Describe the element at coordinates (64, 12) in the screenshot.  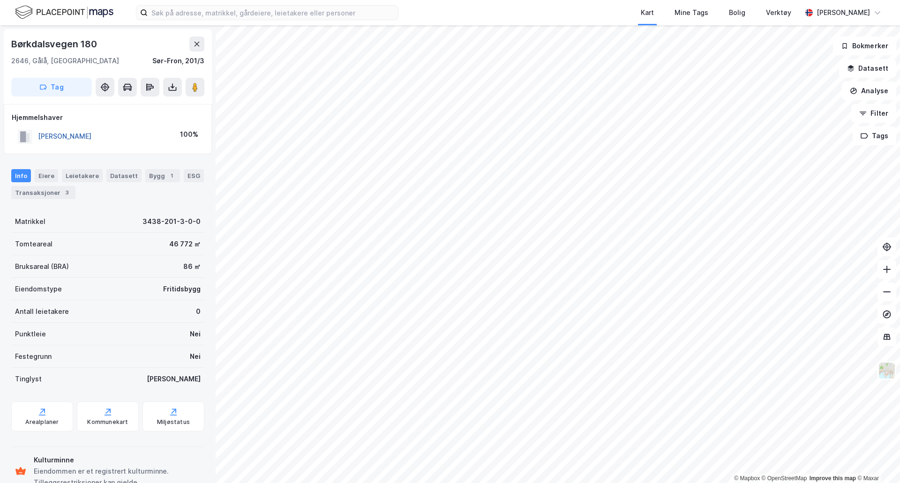
I see `img: logo.f888ab2527a4732fd821a326f86c7f29.svg` at that location.